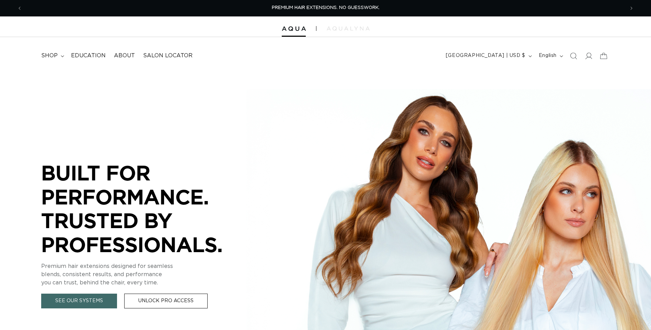 This screenshot has height=330, width=651. Describe the element at coordinates (52, 56) in the screenshot. I see `summary: shop` at that location.